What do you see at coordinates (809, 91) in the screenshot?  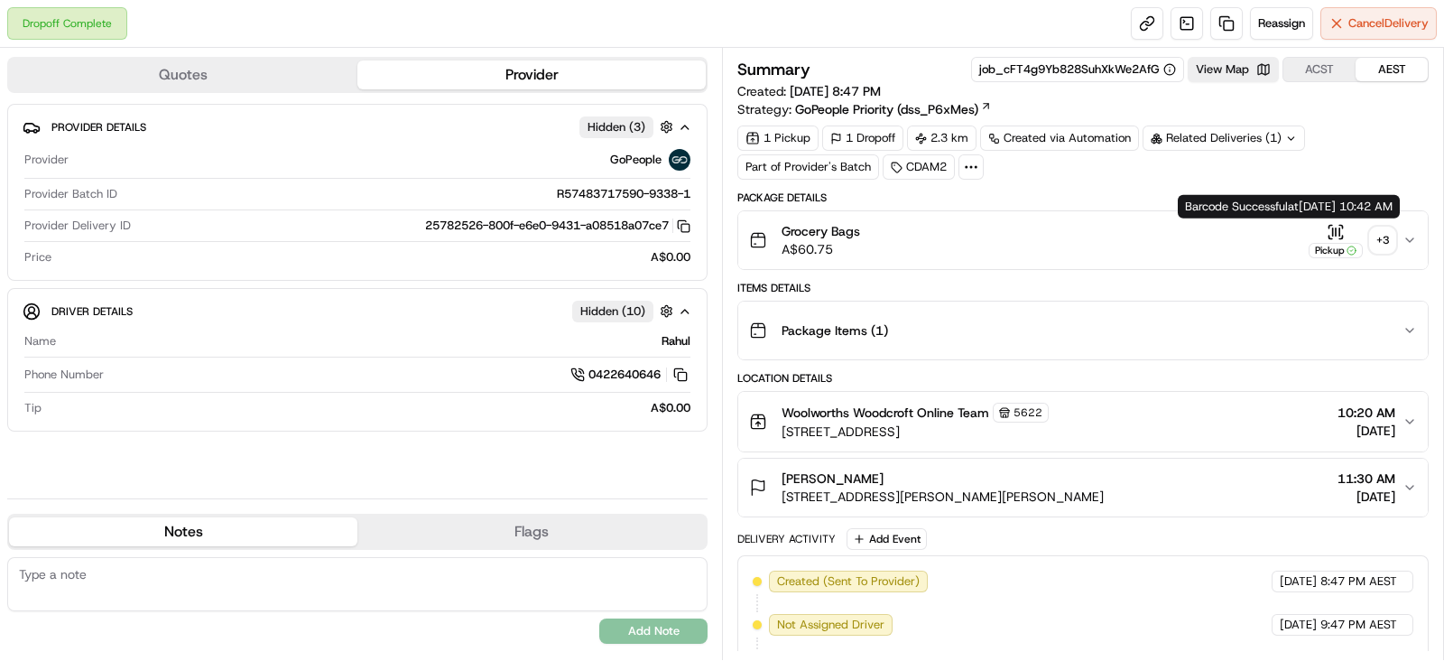 I see `span: Created:` at bounding box center [809, 91].